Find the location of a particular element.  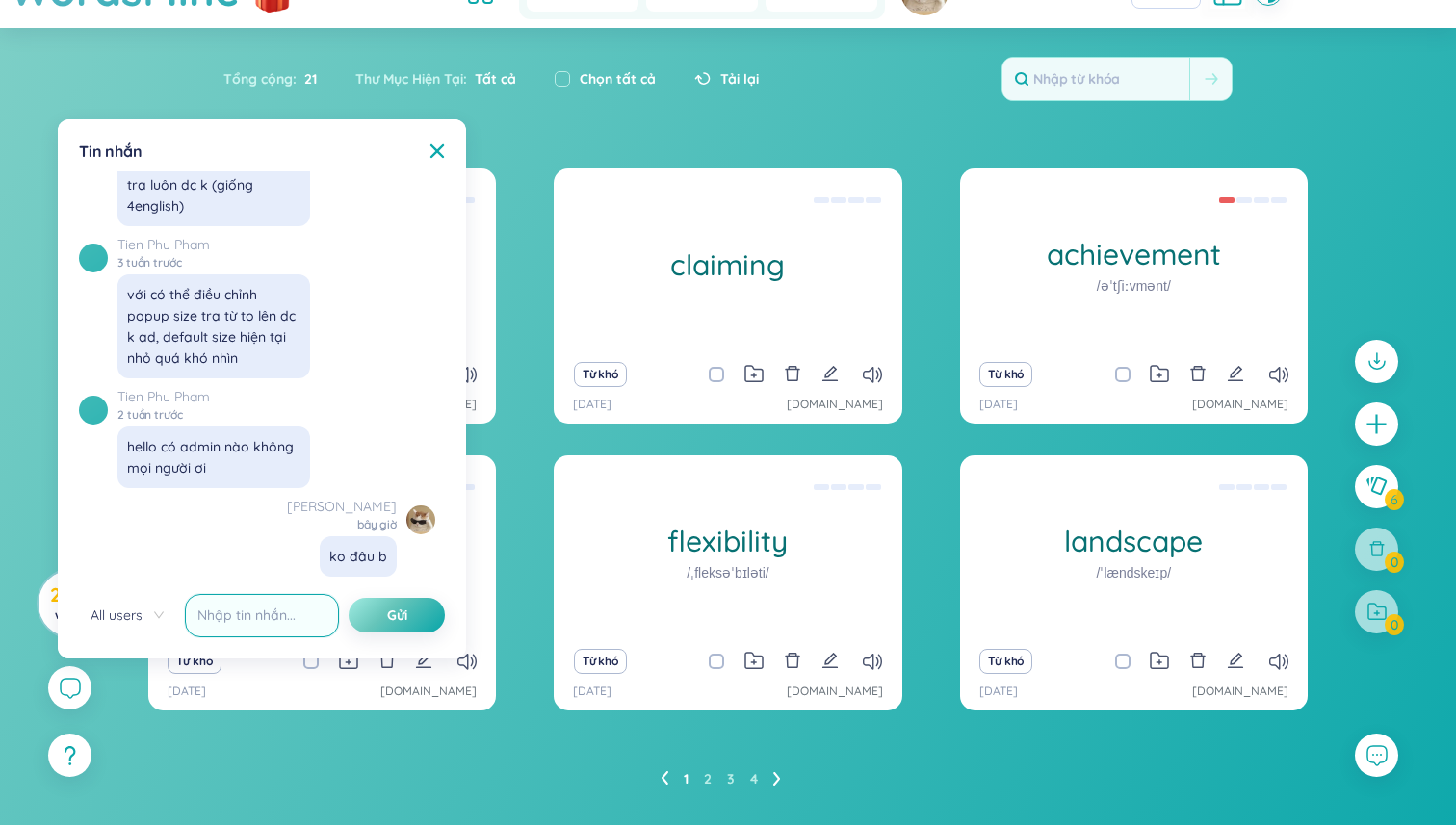

span: Tất cả is located at coordinates (491, 79).